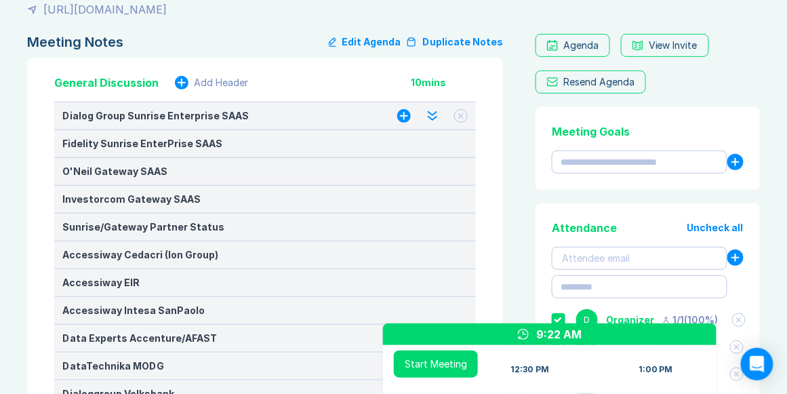 This screenshot has width=787, height=394. What do you see at coordinates (656, 370) in the screenshot?
I see `div: 1:00 PM` at bounding box center [656, 370].